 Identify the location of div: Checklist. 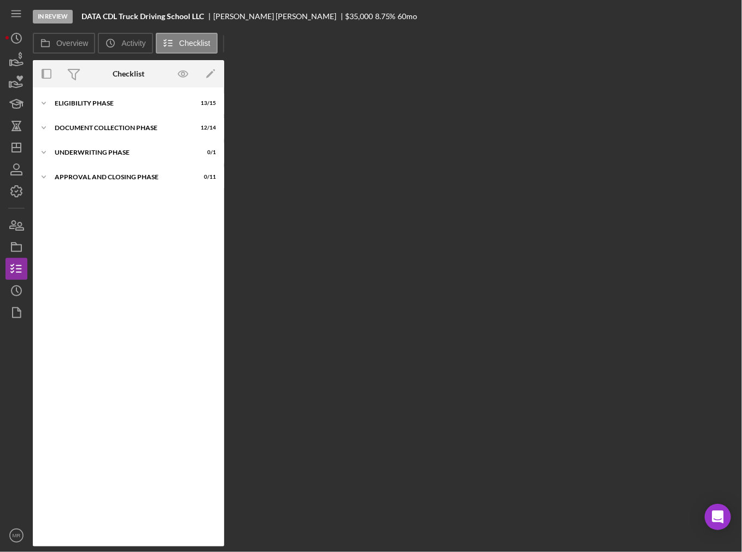
(128, 74).